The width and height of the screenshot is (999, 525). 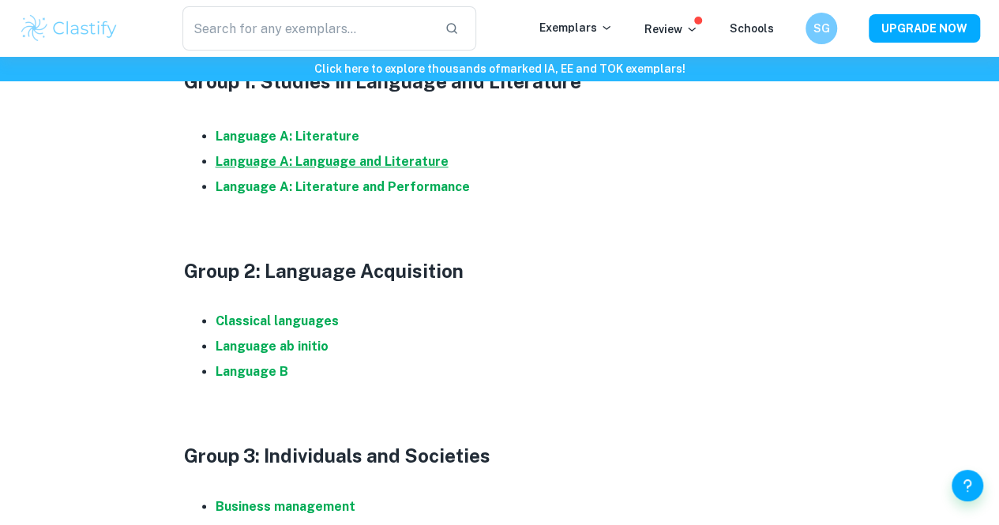 I want to click on h6: SG, so click(x=821, y=28).